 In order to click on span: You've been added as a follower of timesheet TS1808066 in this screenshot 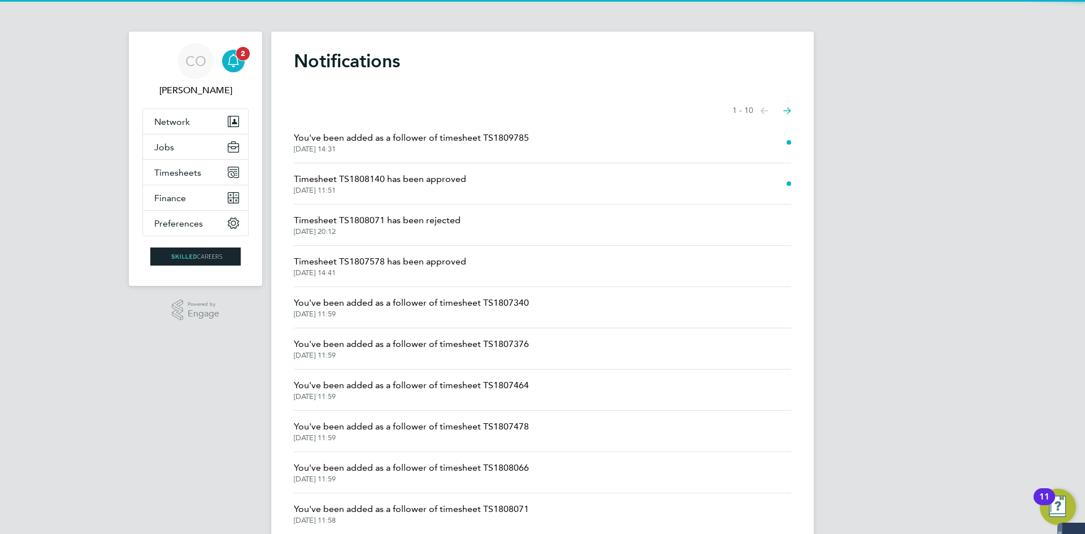, I will do `click(412, 468)`.